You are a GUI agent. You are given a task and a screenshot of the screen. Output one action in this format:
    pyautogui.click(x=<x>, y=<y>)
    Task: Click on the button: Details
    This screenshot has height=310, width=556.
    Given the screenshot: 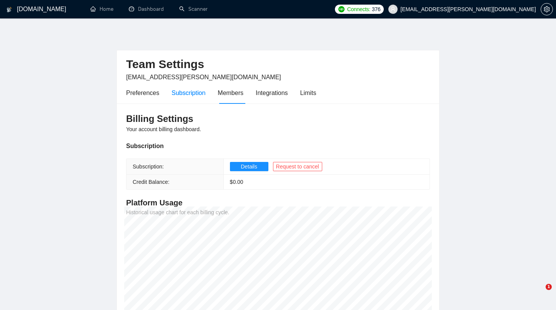 What is the action you would take?
    pyautogui.click(x=249, y=167)
    